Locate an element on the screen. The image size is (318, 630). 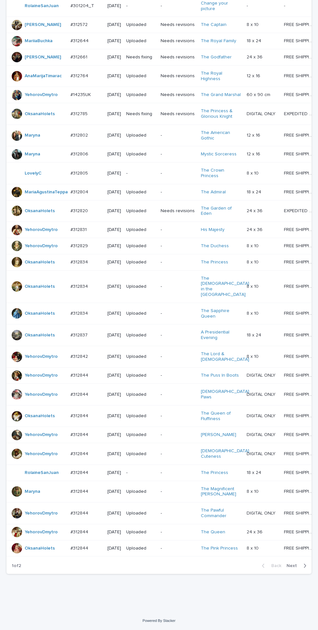
a: The Queen is located at coordinates (213, 532).